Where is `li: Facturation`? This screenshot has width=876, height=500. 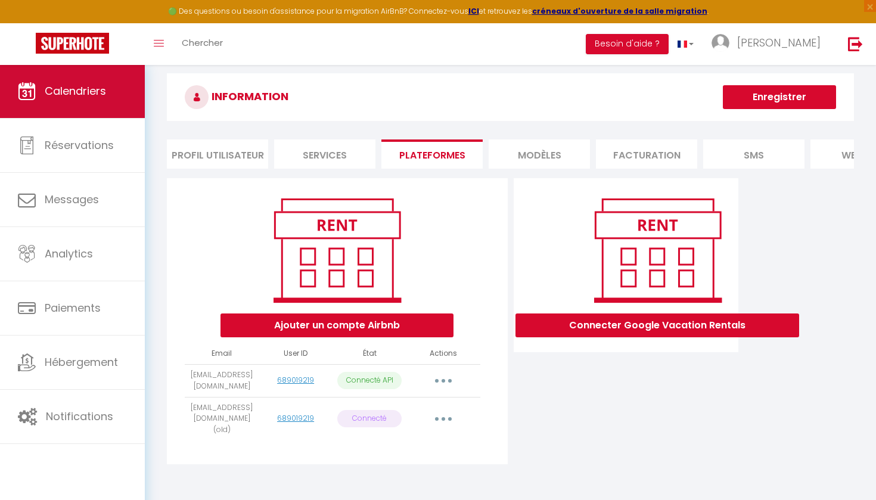
li: Facturation is located at coordinates (647, 154).